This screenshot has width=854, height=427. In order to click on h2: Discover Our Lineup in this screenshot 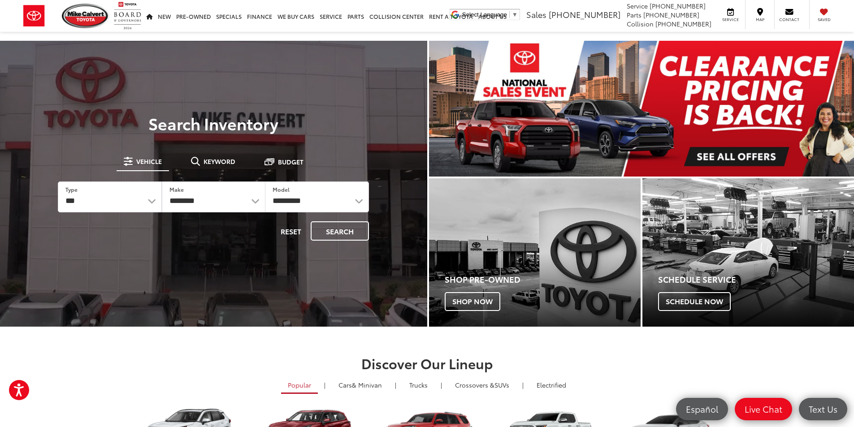, I will do `click(427, 363)`.